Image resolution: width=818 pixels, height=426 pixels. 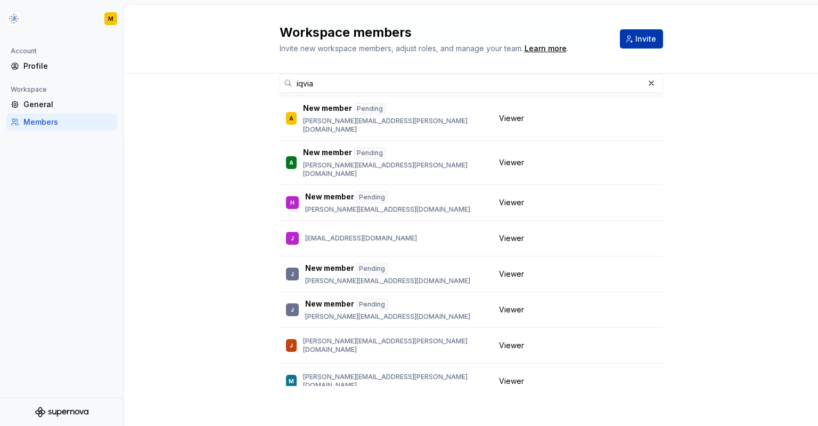 I want to click on div: Profile, so click(x=68, y=66).